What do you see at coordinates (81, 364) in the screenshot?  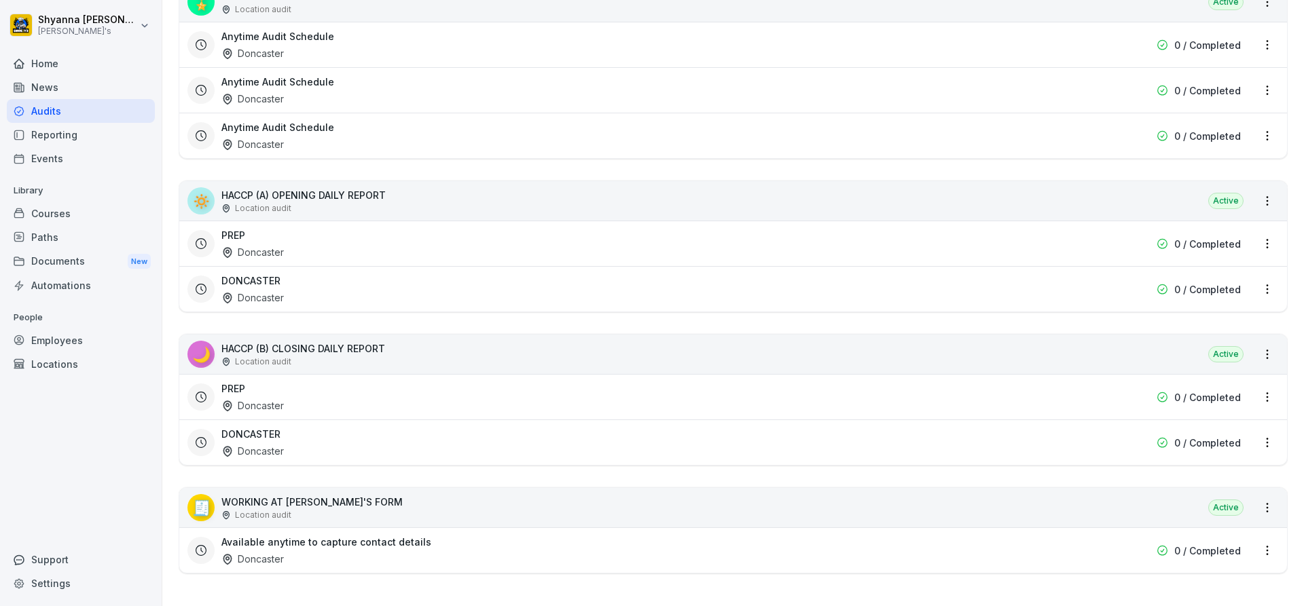 I see `div: Locations` at bounding box center [81, 364].